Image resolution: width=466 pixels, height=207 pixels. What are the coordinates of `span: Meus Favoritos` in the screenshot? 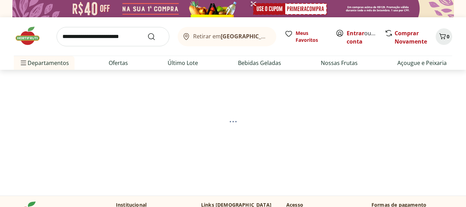 It's located at (312, 37).